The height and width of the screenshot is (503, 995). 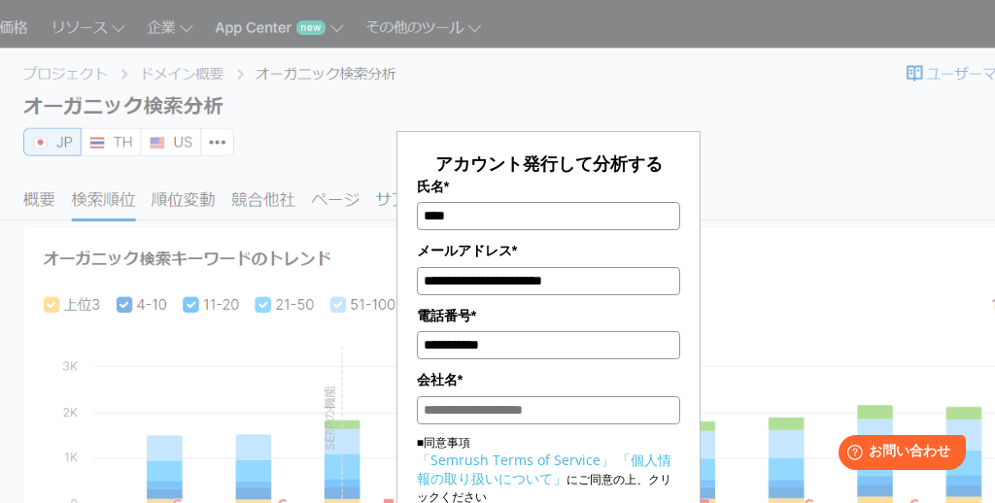 What do you see at coordinates (87, 24) in the screenshot?
I see `span: お問い合わせ` at bounding box center [87, 24].